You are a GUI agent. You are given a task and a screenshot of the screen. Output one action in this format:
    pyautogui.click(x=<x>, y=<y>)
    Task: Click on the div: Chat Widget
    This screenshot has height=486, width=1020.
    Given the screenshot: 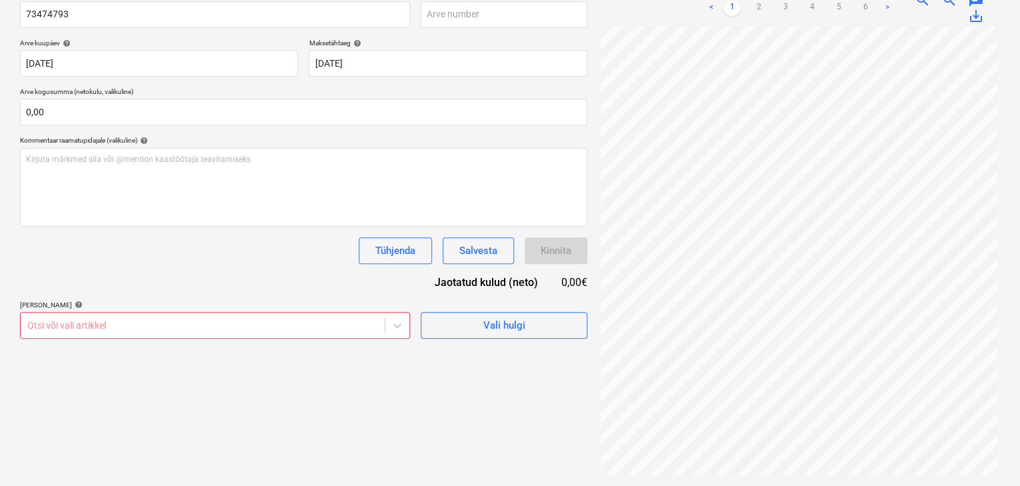 What is the action you would take?
    pyautogui.click(x=987, y=454)
    